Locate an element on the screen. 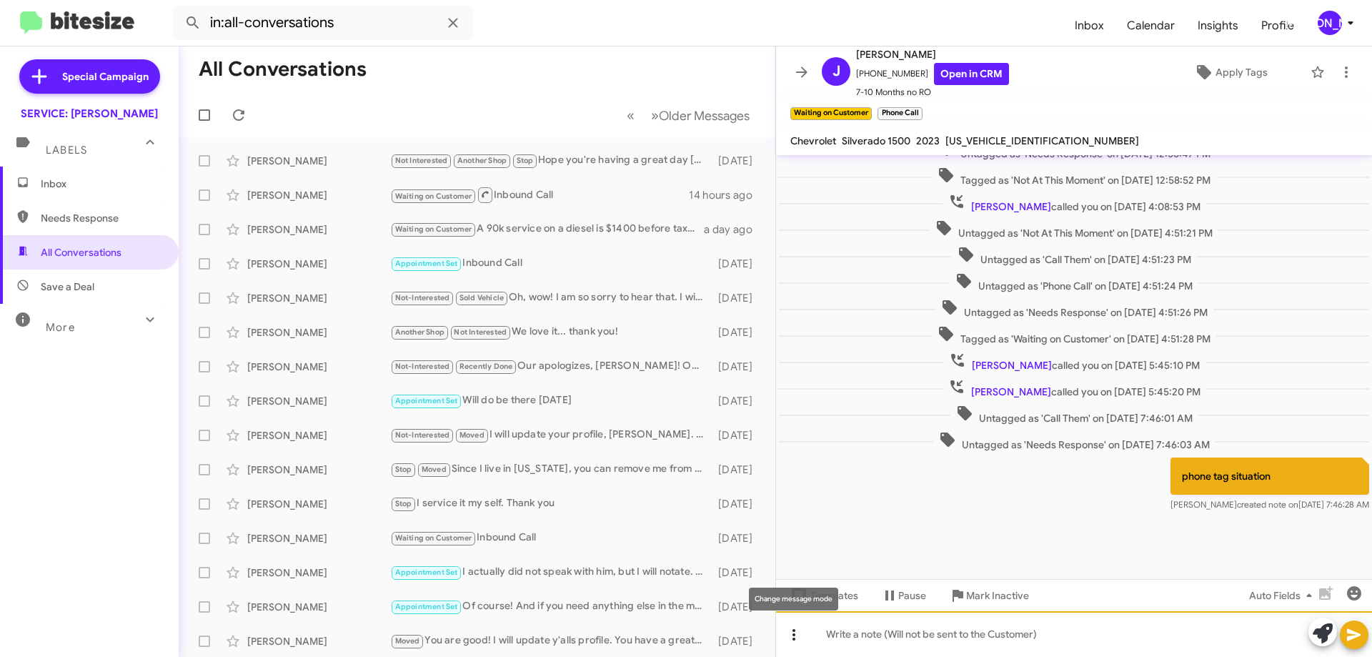 This screenshot has width=1372, height=657. div: Change message mode is located at coordinates (793, 599).